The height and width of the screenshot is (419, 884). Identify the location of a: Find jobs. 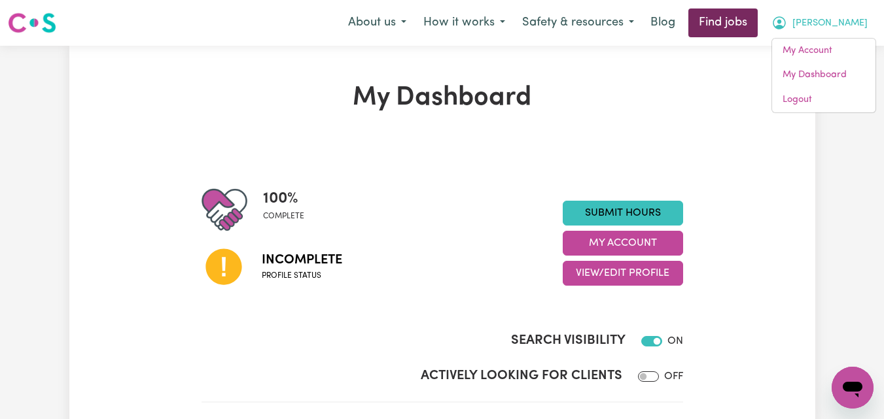
(723, 23).